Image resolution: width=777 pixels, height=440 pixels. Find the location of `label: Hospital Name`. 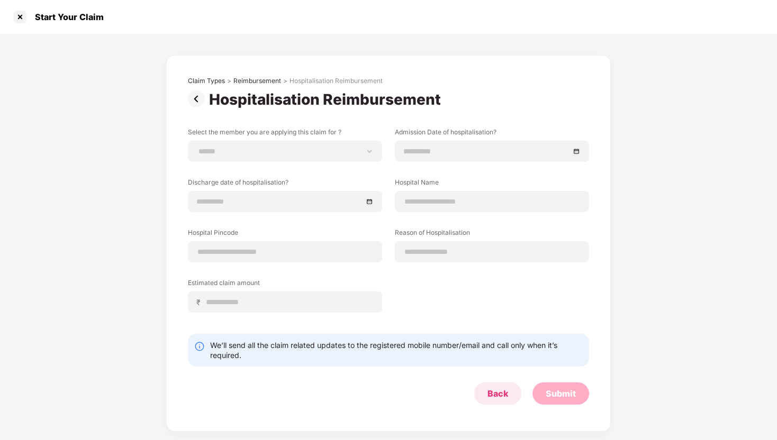

label: Hospital Name is located at coordinates (491, 184).